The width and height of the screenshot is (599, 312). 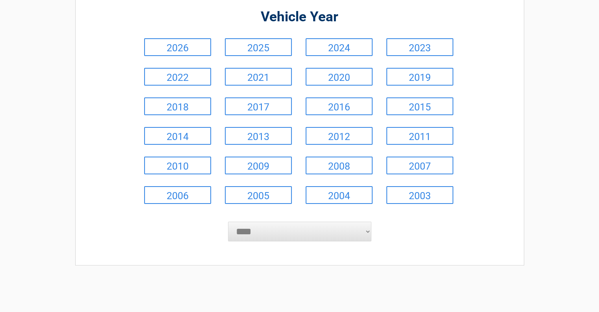 I want to click on a: 2015, so click(x=420, y=106).